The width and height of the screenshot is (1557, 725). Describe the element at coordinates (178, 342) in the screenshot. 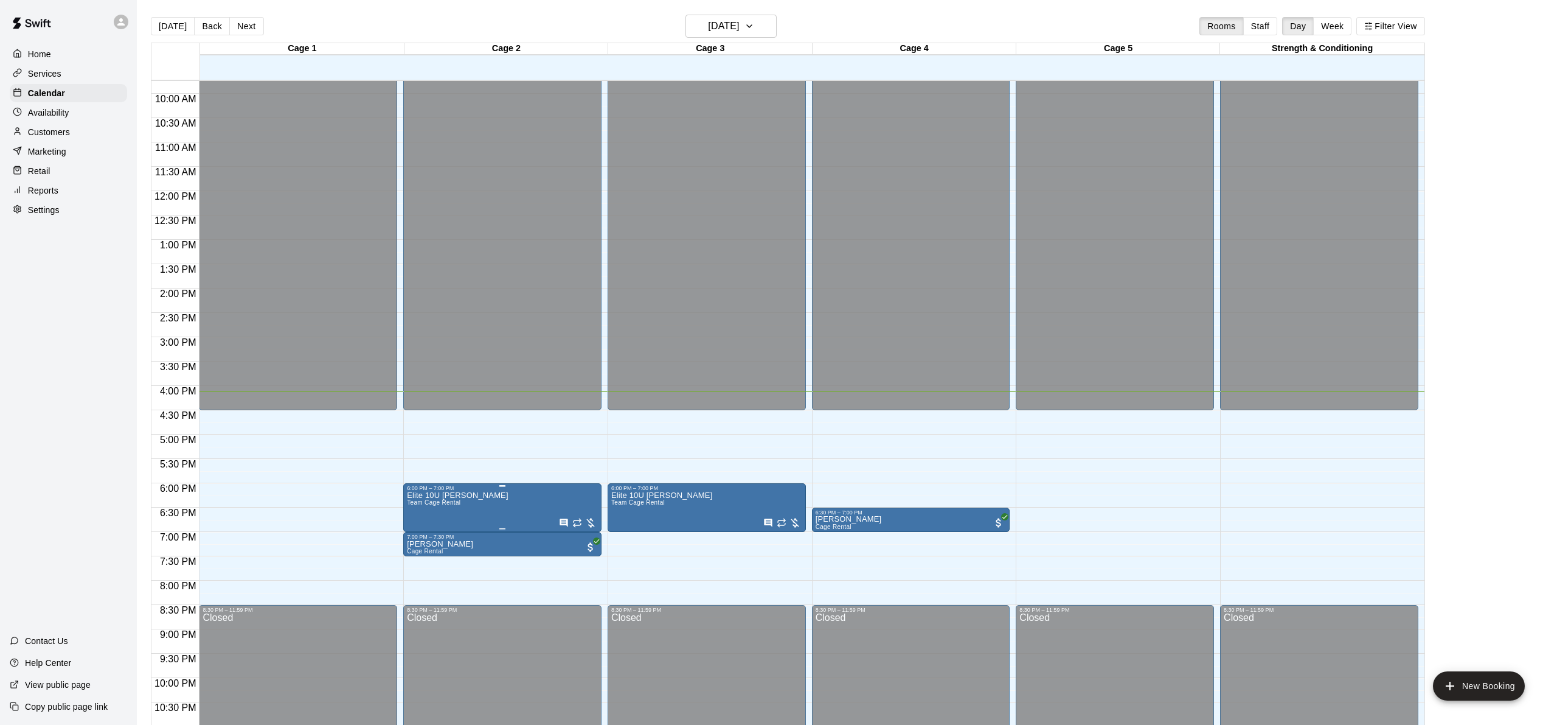

I see `span: 3:00 PM` at that location.